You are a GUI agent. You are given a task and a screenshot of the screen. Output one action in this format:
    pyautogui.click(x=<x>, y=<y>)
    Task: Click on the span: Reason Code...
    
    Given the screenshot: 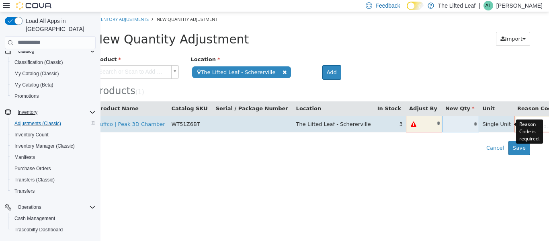 What is the action you would take?
    pyautogui.click(x=436, y=113)
    